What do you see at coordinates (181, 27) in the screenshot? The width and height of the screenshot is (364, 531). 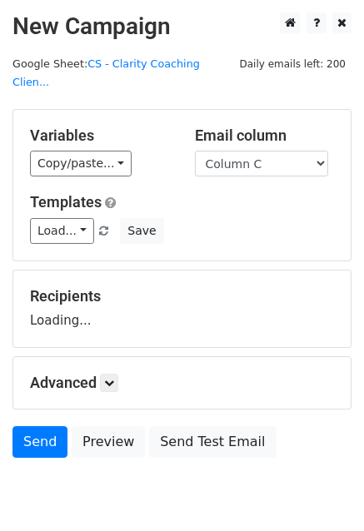 I see `h2: New Campaign` at bounding box center [181, 27].